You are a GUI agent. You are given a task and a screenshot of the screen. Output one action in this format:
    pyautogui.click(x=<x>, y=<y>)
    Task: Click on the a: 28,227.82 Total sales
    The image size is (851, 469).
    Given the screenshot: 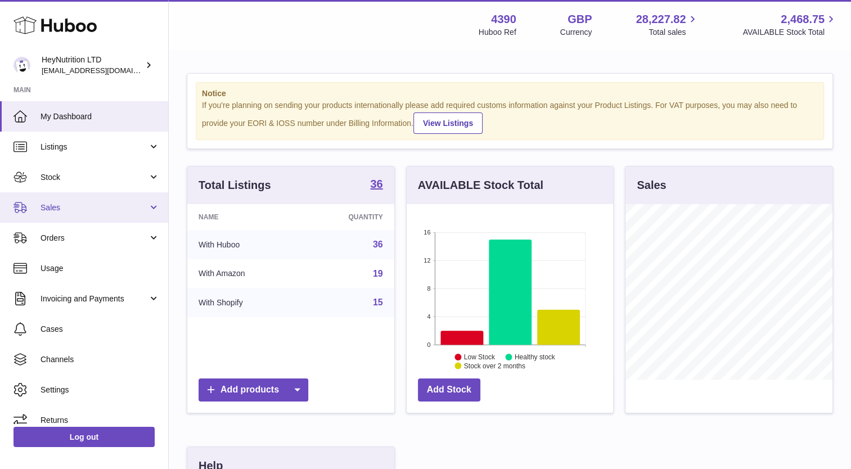 What is the action you would take?
    pyautogui.click(x=667, y=25)
    